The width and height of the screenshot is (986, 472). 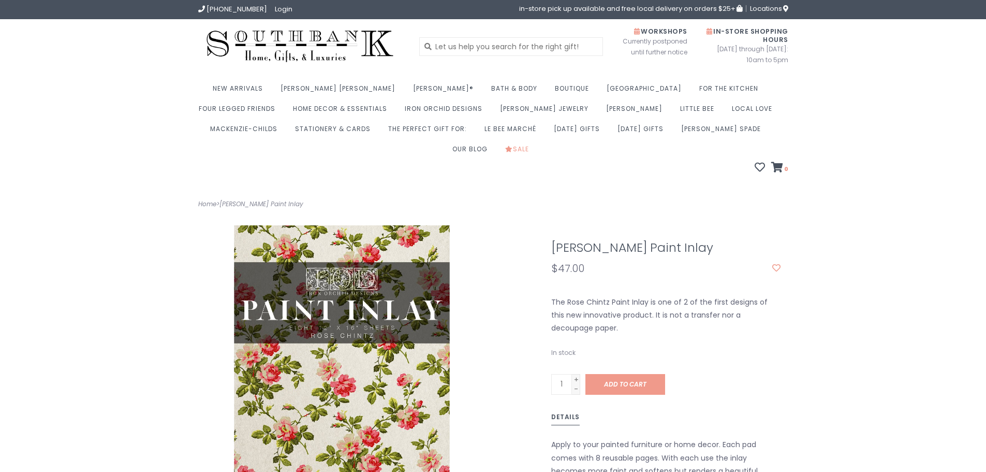 What do you see at coordinates (511, 47) in the screenshot?
I see `input: Let us help you search for the right gift!` at bounding box center [511, 47].